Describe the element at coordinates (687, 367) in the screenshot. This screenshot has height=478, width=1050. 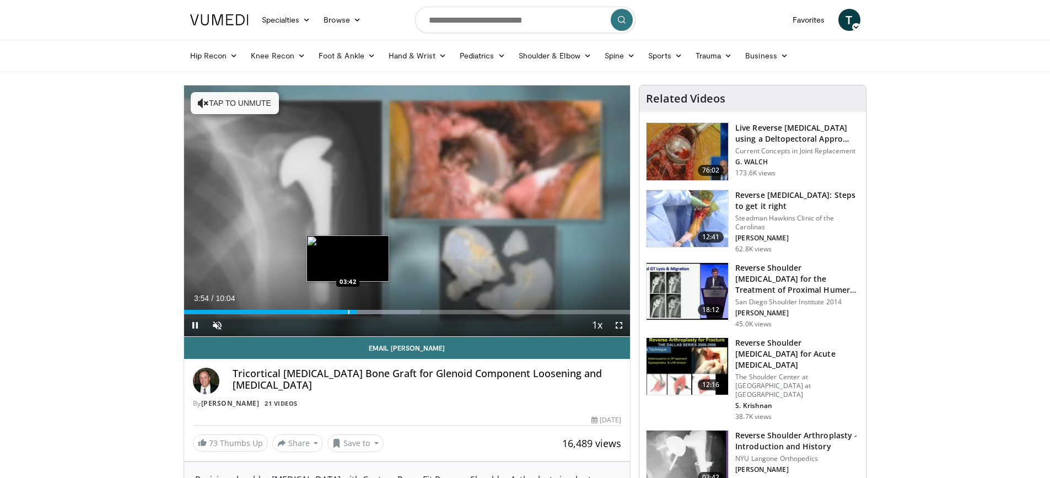
I see `img: butch_reverse_arthroplasty_3.png.150x105_q85_crop-smart_upscale.jpg` at that location.